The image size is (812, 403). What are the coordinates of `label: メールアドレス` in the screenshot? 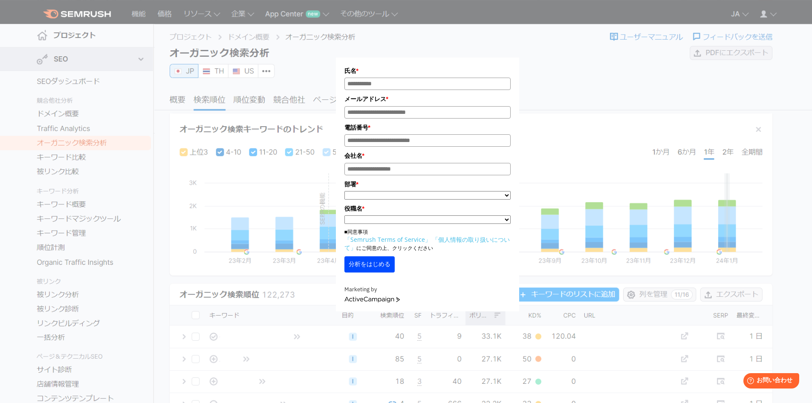 It's located at (428, 99).